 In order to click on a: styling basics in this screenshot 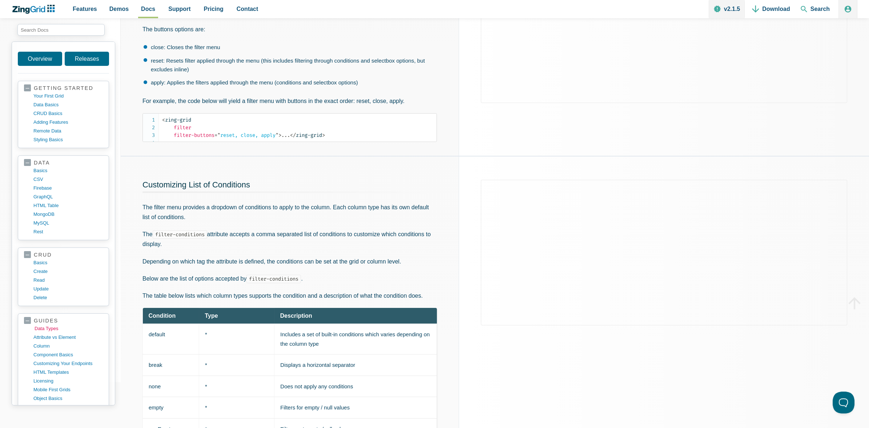, I will do `click(68, 140)`.